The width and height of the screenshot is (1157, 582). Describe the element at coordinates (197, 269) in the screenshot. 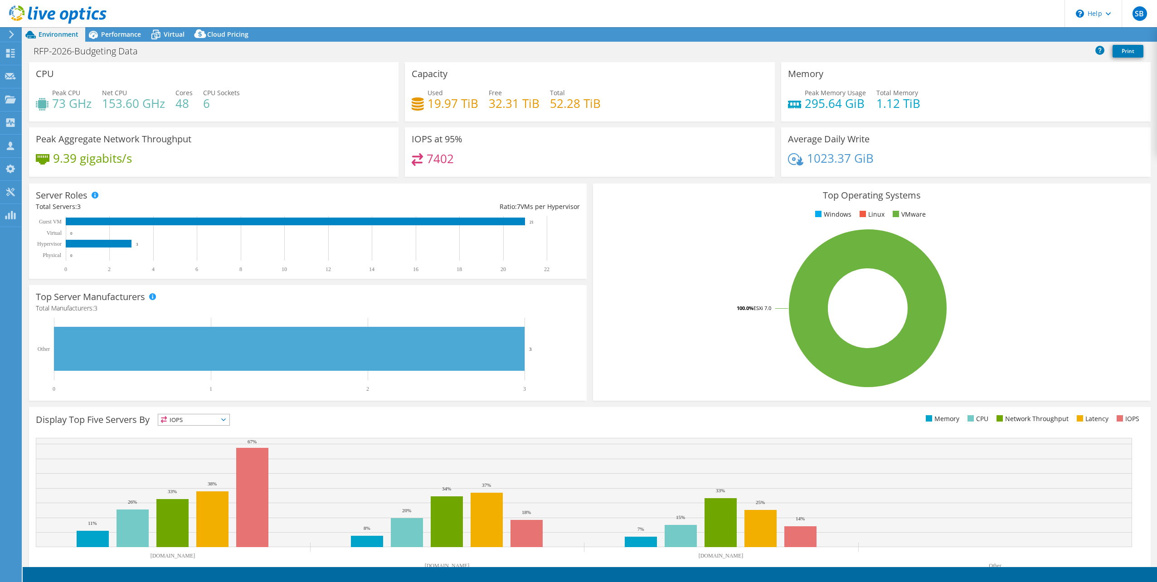

I see `text: 6` at that location.